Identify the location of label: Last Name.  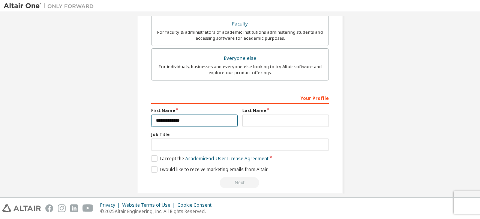
(285, 111).